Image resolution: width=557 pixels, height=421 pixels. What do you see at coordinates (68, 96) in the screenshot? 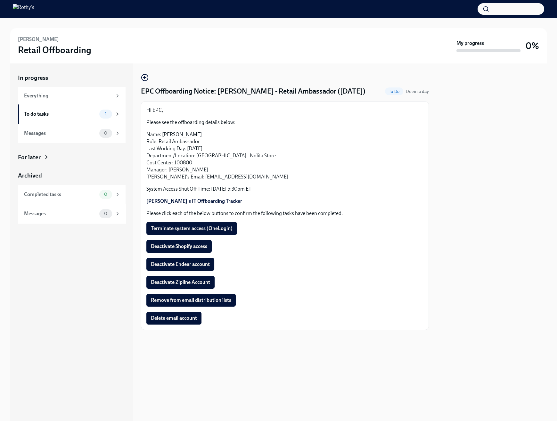
I see `div: Everything` at bounding box center [68, 96].